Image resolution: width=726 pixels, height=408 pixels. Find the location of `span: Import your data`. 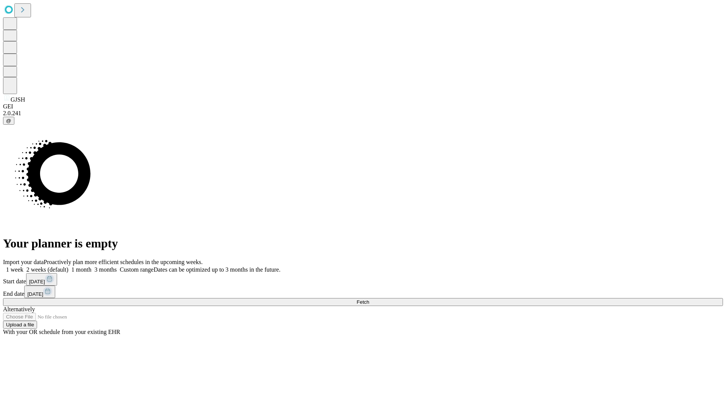

span: Import your data is located at coordinates (23, 262).